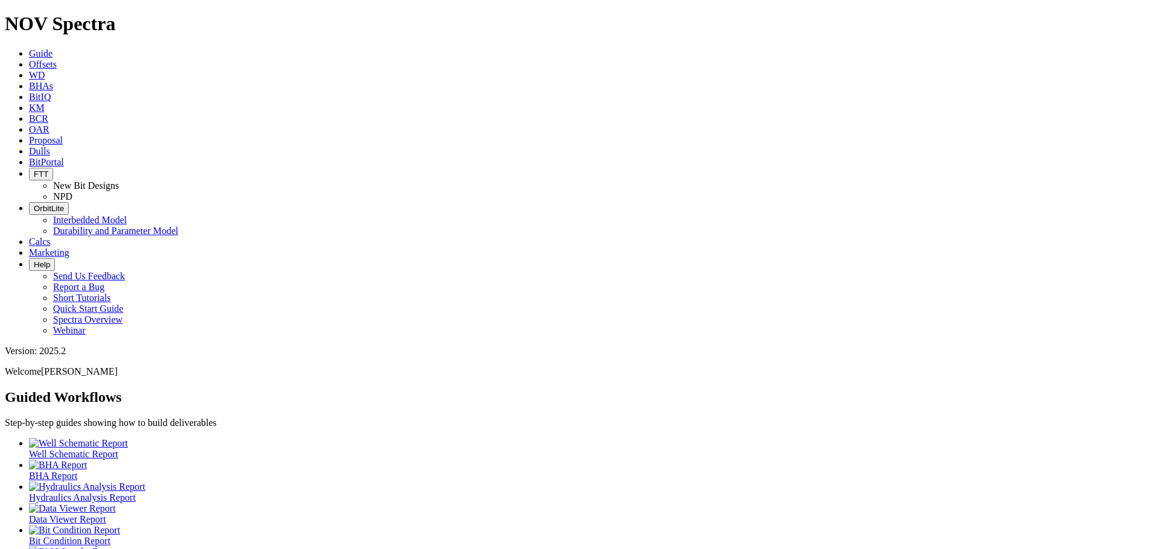 The image size is (1157, 549). What do you see at coordinates (69, 540) in the screenshot?
I see `span: Bit Condition Report` at bounding box center [69, 540].